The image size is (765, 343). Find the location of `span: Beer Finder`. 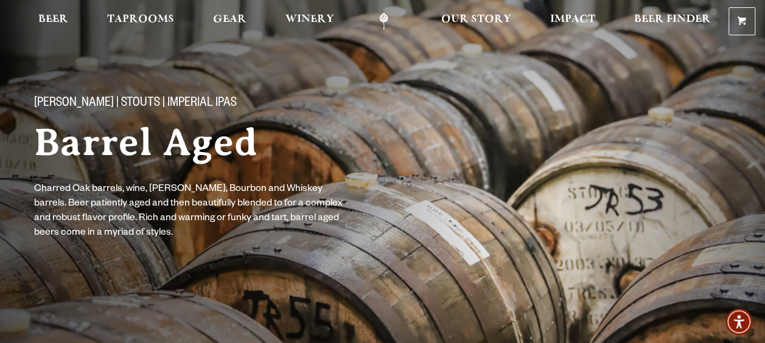

span: Beer Finder is located at coordinates (673, 19).